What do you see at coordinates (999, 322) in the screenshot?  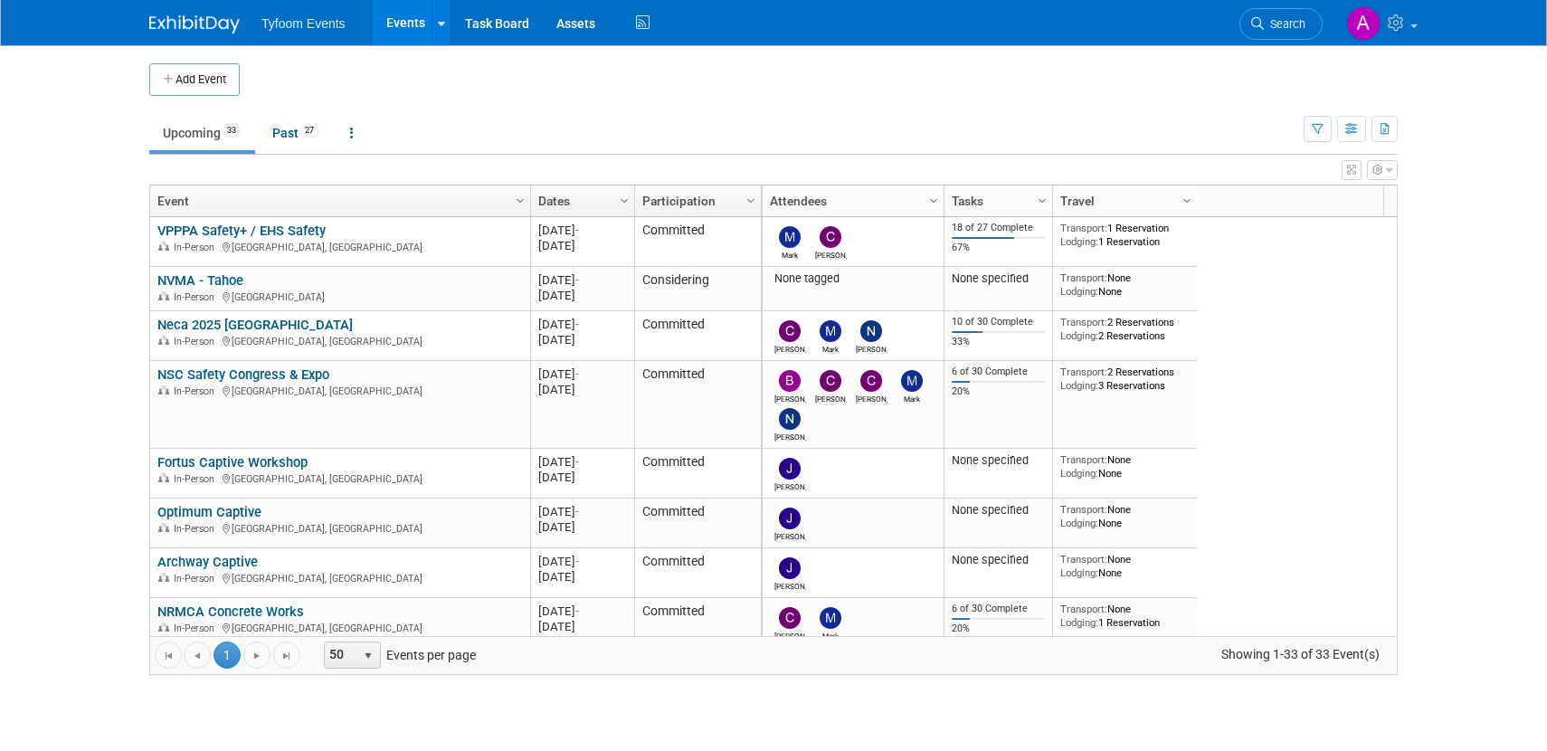 I see `div: 10 of 30 Complete` at bounding box center [999, 322].